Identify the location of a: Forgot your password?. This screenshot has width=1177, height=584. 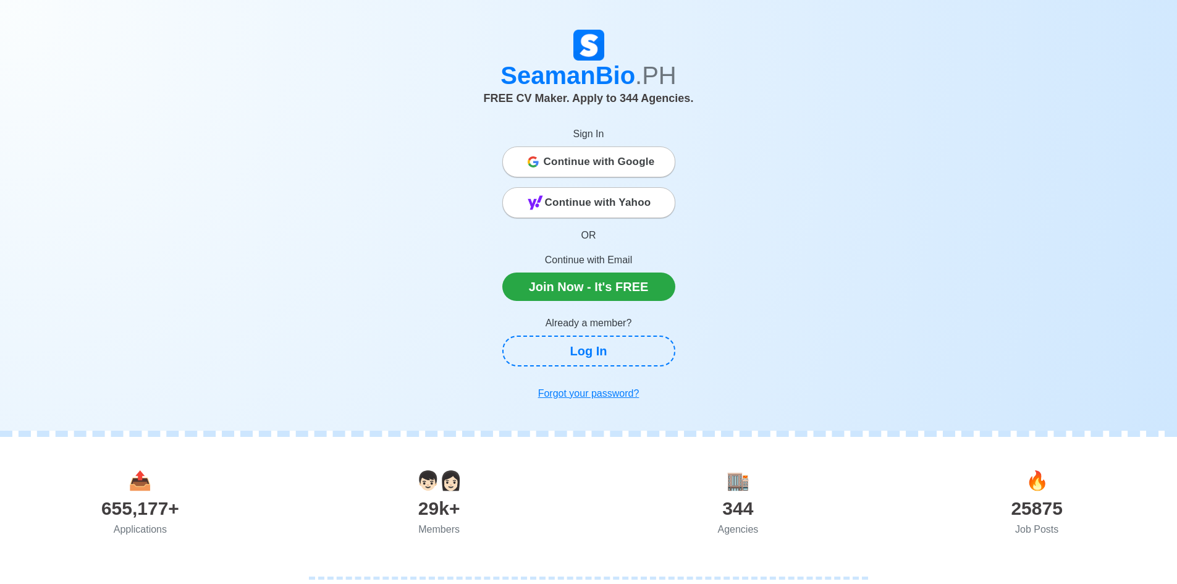
(589, 393).